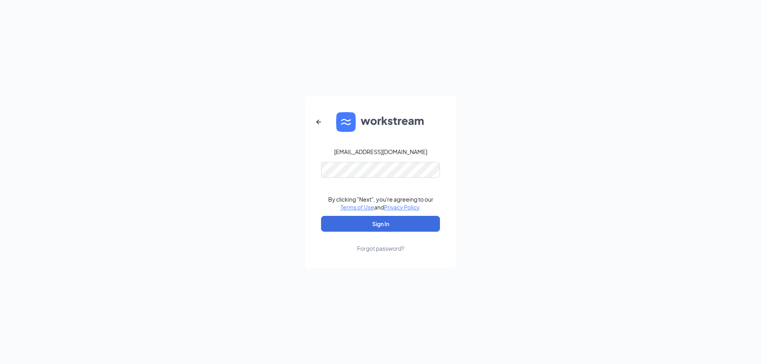 The image size is (761, 364). What do you see at coordinates (402, 207) in the screenshot?
I see `a: Privacy Policy` at bounding box center [402, 207].